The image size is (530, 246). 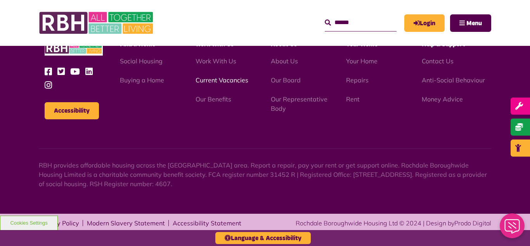 What do you see at coordinates (453, 80) in the screenshot?
I see `a: Anti-Social Behaviour` at bounding box center [453, 80].